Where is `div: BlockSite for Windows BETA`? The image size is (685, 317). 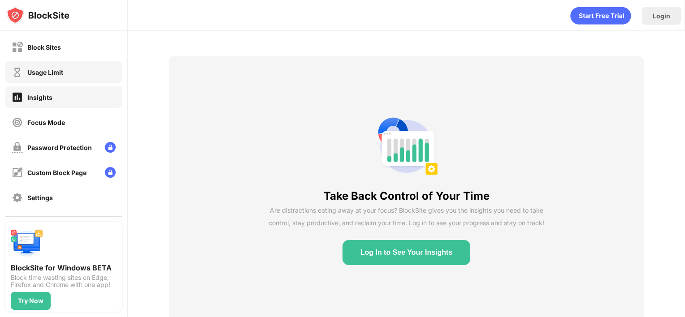 div: BlockSite for Windows BETA is located at coordinates (64, 268).